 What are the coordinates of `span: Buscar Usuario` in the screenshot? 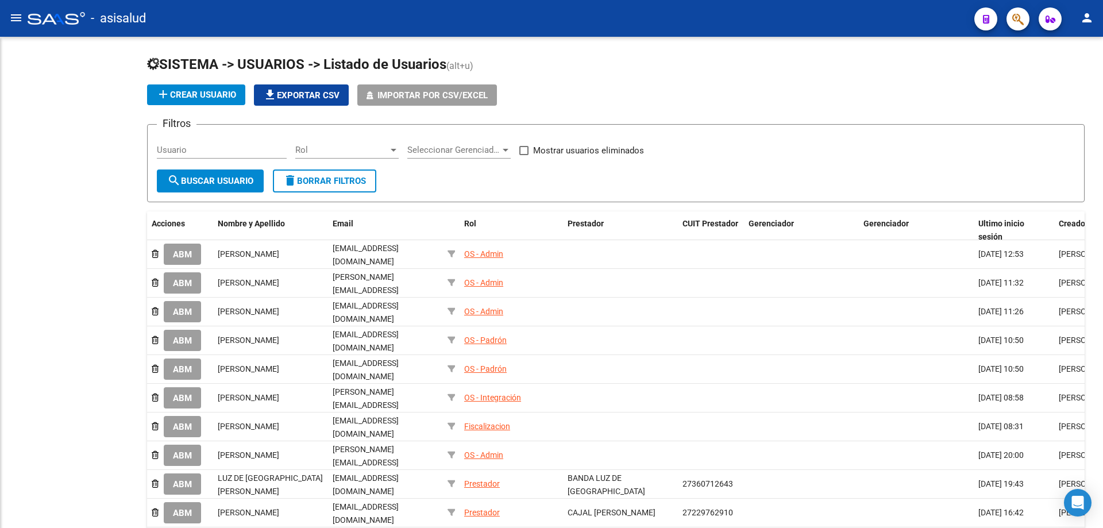 It's located at (210, 181).